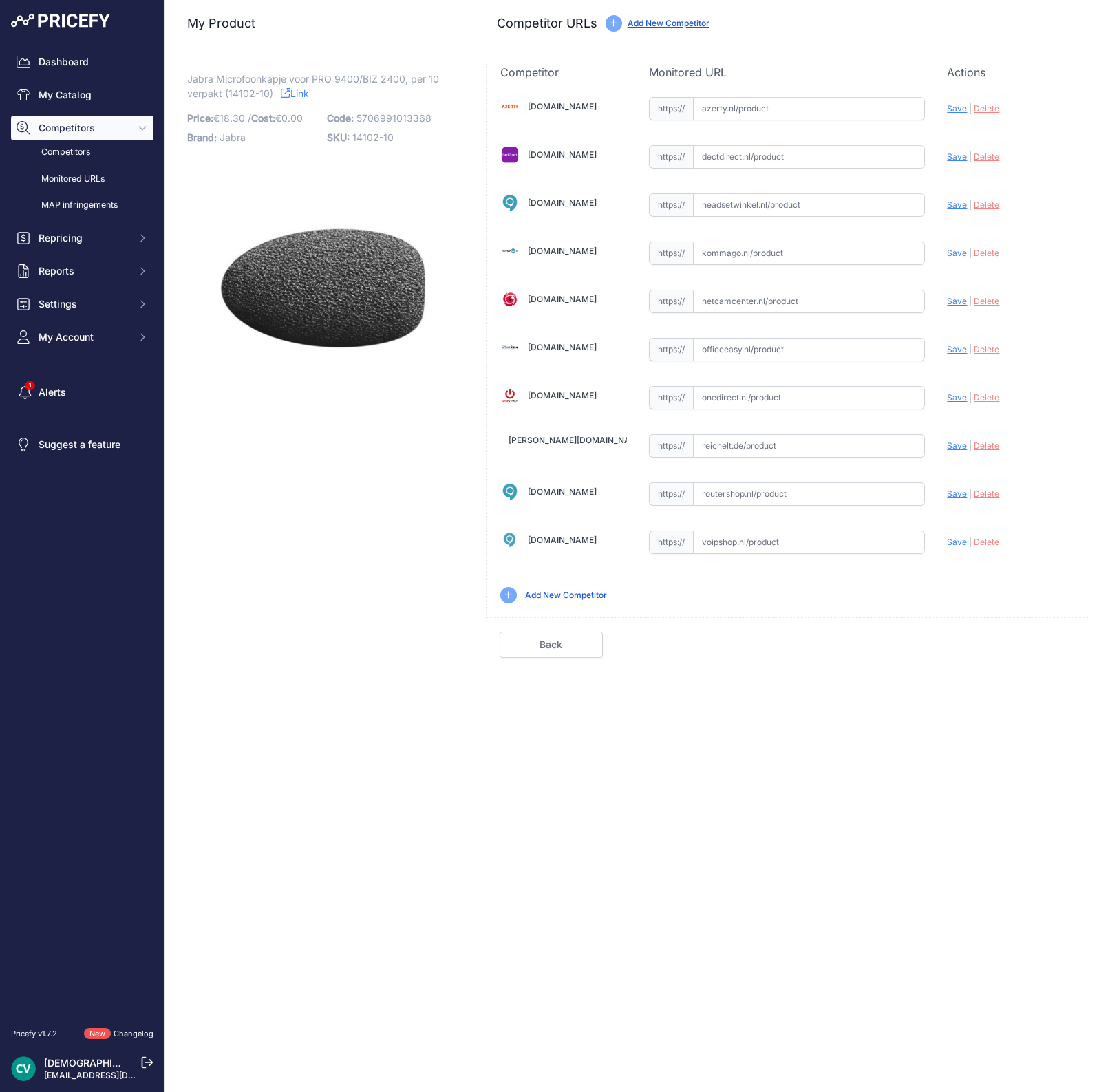 This screenshot has width=1099, height=1092. What do you see at coordinates (82, 128) in the screenshot?
I see `button: Competitors` at bounding box center [82, 128].